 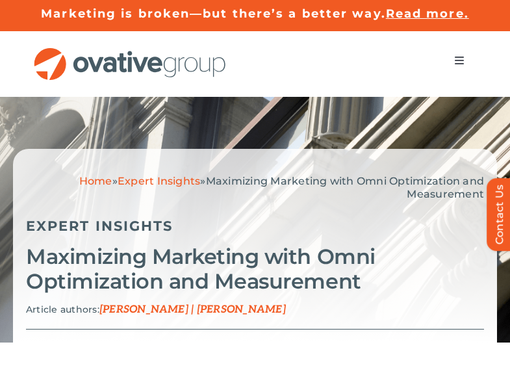 What do you see at coordinates (96, 181) in the screenshot?
I see `a: Home` at bounding box center [96, 181].